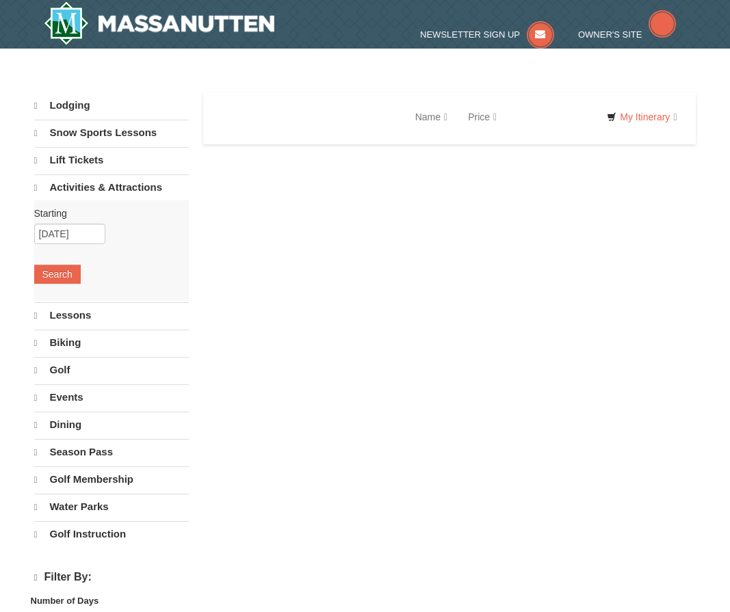 The height and width of the screenshot is (612, 730). What do you see at coordinates (112, 187) in the screenshot?
I see `a: Activities & Attractions` at bounding box center [112, 187].